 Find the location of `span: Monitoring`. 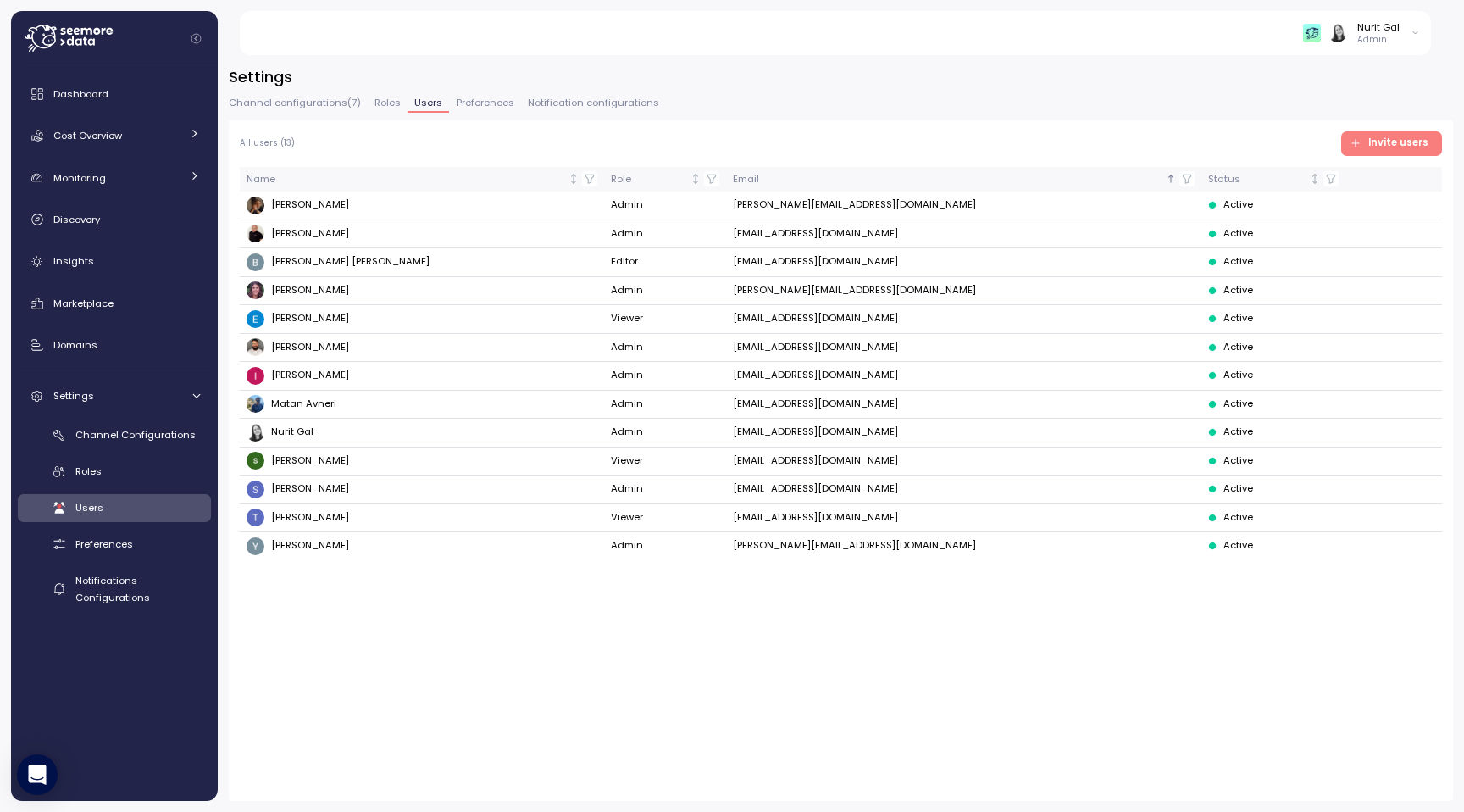

span: Monitoring is located at coordinates (80, 178).